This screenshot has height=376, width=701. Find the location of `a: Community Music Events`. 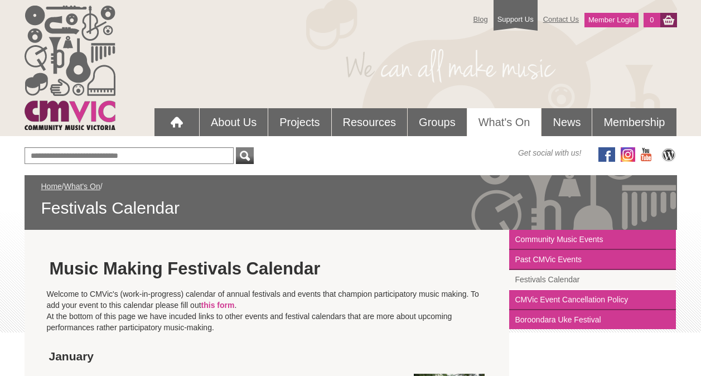

a: Community Music Events is located at coordinates (592, 240).